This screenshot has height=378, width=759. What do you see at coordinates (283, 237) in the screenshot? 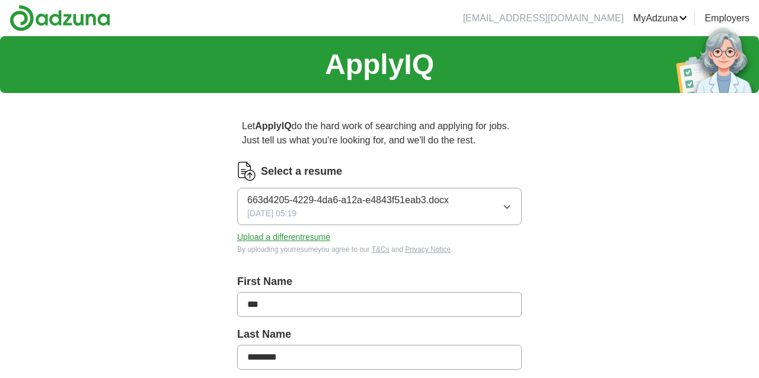
I see `button: Upload a differentresume` at bounding box center [283, 237].